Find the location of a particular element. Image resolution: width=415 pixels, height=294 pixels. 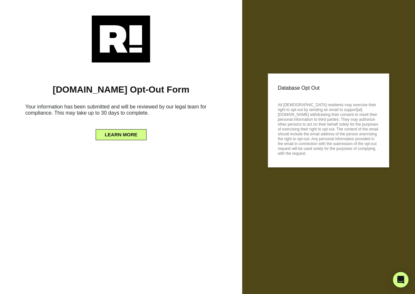

p: Database Opt Out is located at coordinates (328, 88).